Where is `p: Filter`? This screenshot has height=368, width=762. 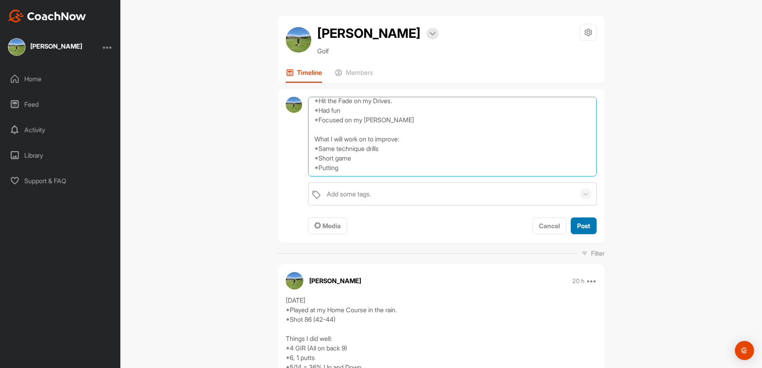 p: Filter is located at coordinates (598, 253).